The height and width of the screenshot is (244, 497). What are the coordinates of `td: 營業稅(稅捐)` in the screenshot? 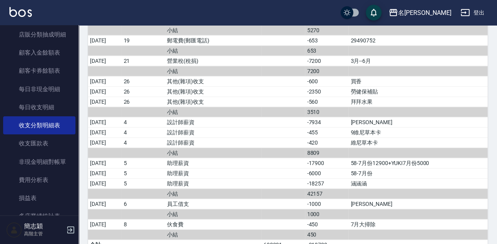 It's located at (213, 61).